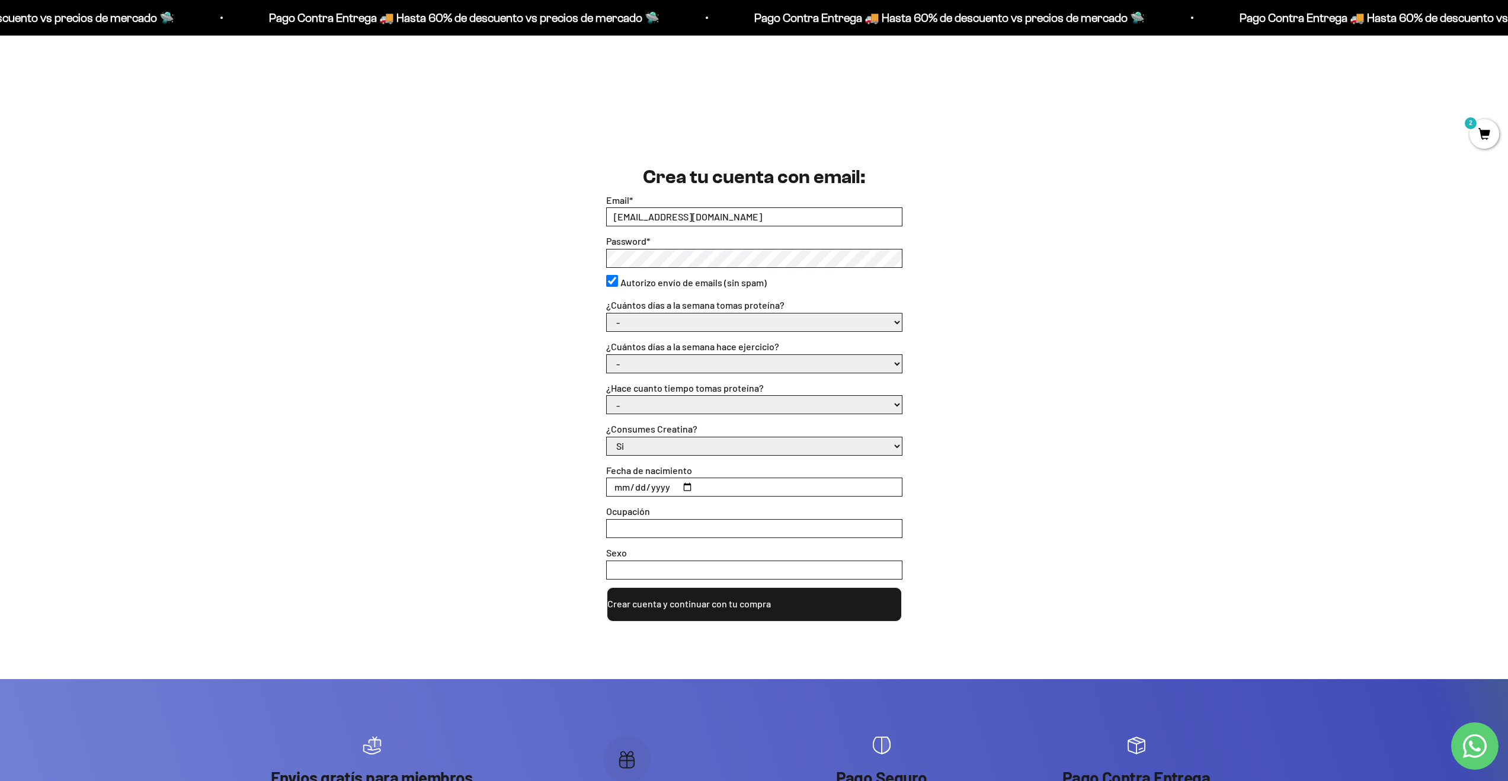 The width and height of the screenshot is (1508, 781). I want to click on label: Ocupación, so click(628, 511).